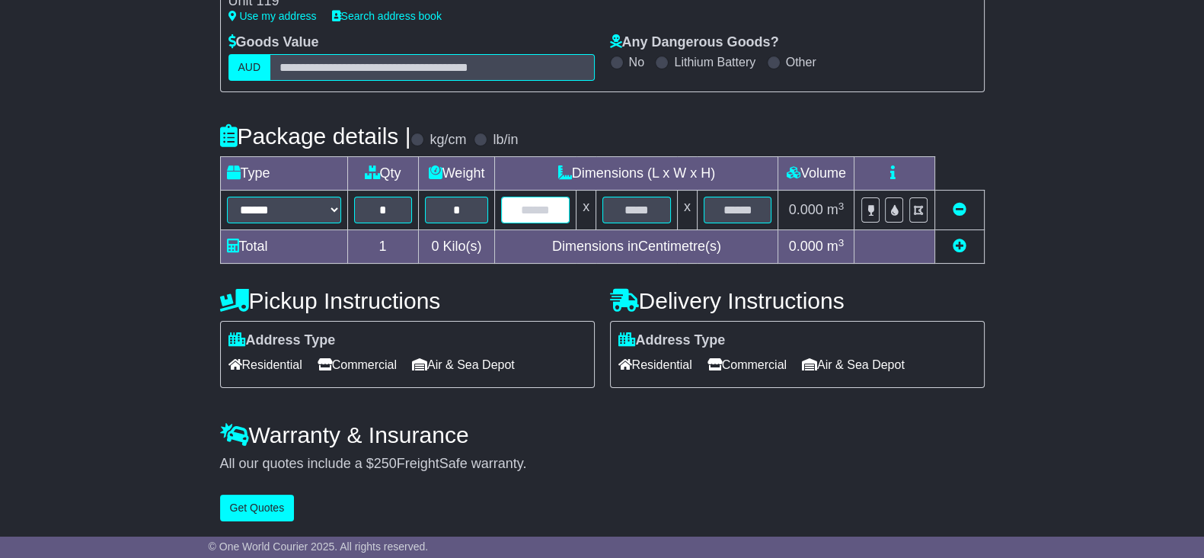  Describe the element at coordinates (257, 507) in the screenshot. I see `button: Get Quotes` at that location.